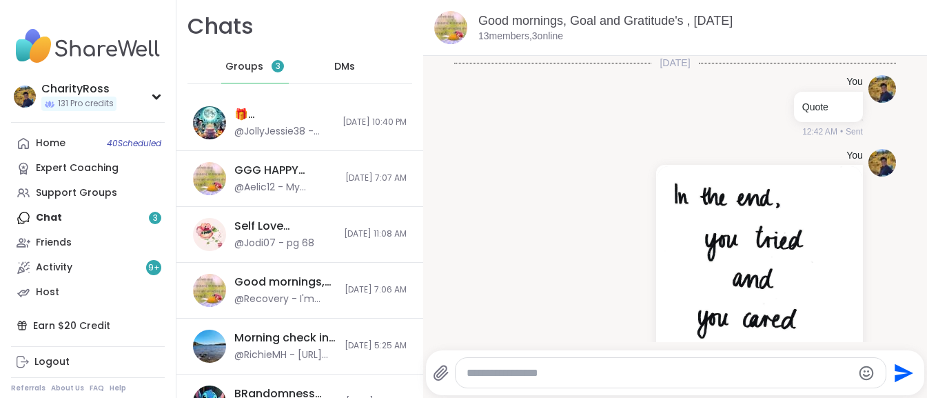 The width and height of the screenshot is (927, 398). Describe the element at coordinates (88, 193) in the screenshot. I see `a: Support Groups` at that location.